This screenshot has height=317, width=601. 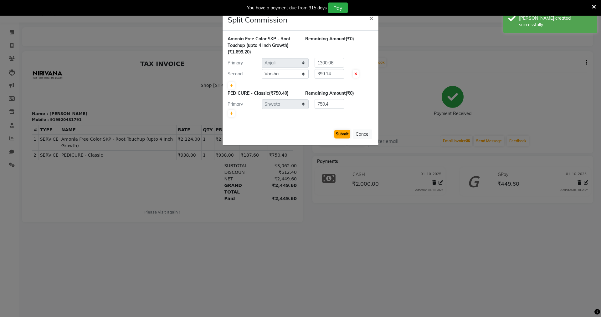 What do you see at coordinates (239, 52) in the screenshot?
I see `span: (₹1,699.20)` at bounding box center [239, 52].